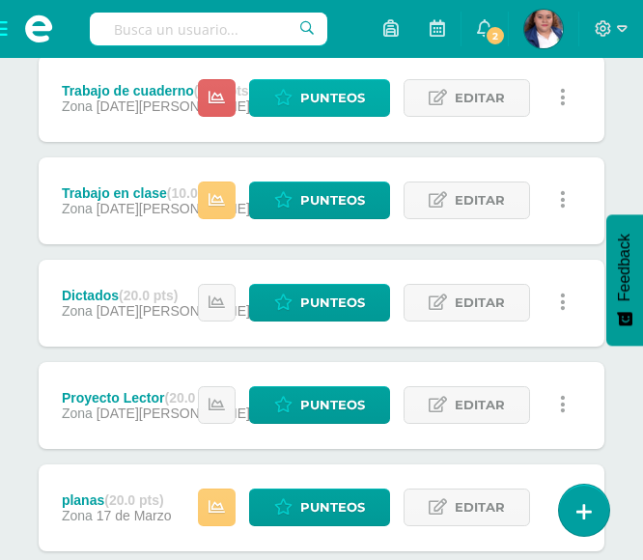 The image size is (643, 560). What do you see at coordinates (496, 36) in the screenshot?
I see `span: 2` at bounding box center [496, 36].